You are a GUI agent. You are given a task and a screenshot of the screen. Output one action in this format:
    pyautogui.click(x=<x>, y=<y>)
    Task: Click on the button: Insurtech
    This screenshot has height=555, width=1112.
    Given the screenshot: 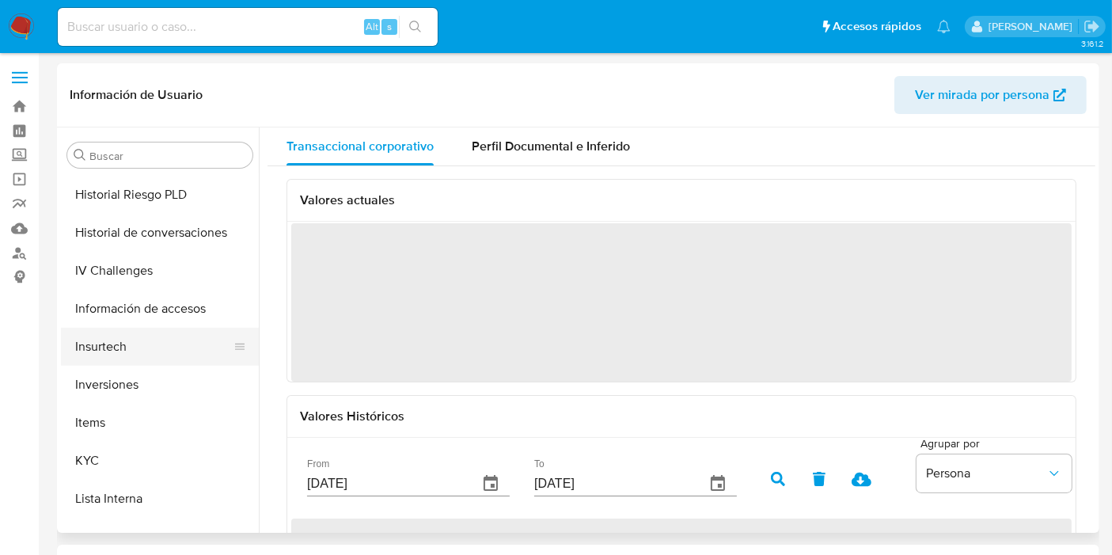 What is the action you would take?
    pyautogui.click(x=154, y=347)
    